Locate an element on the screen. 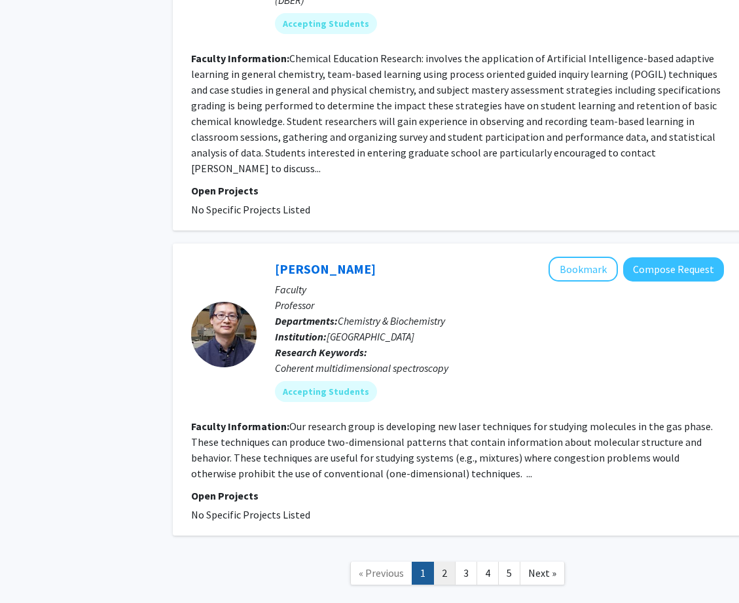 Image resolution: width=739 pixels, height=603 pixels. p: Faculty is located at coordinates (499, 289).